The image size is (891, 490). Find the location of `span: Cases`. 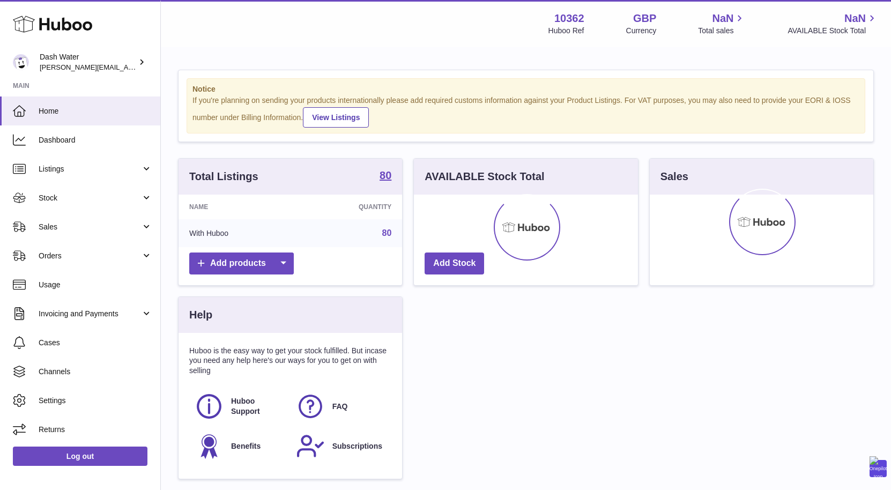

span: Cases is located at coordinates (95, 343).